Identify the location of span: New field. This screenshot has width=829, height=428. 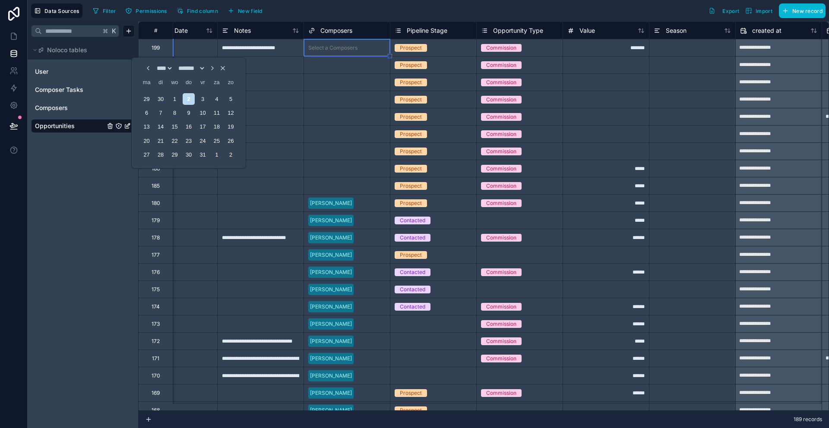
(250, 11).